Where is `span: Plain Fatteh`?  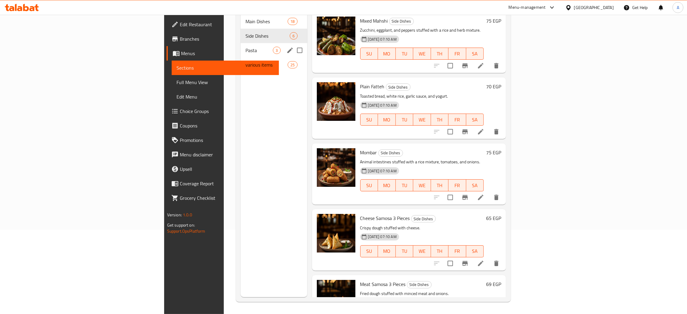
span: Plain Fatteh is located at coordinates (372, 86).